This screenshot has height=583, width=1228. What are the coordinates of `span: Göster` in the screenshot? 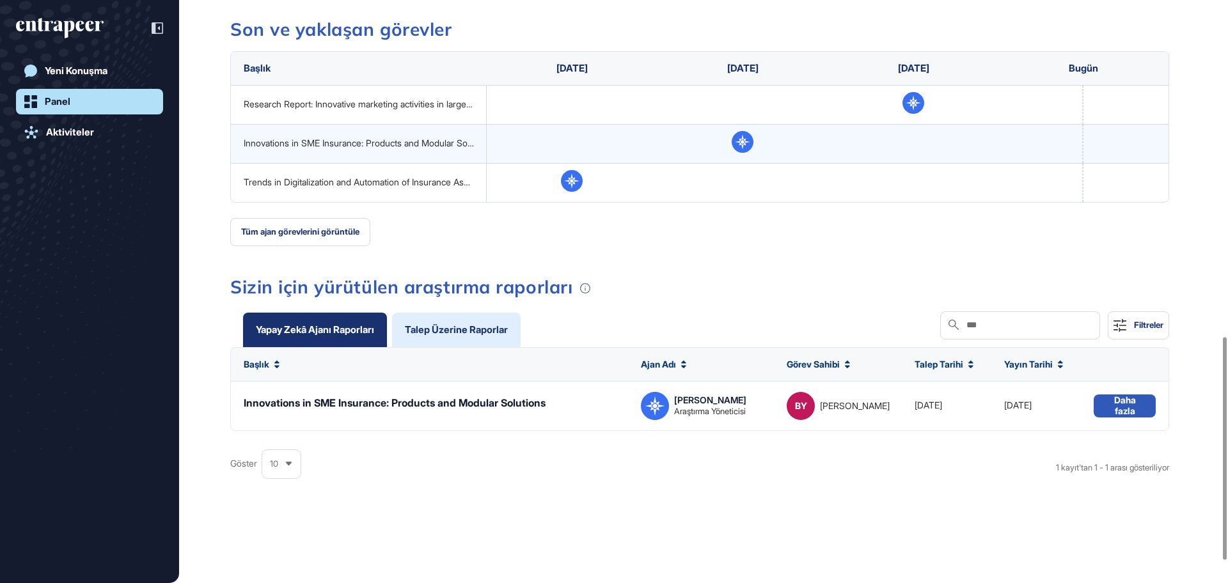 It's located at (244, 464).